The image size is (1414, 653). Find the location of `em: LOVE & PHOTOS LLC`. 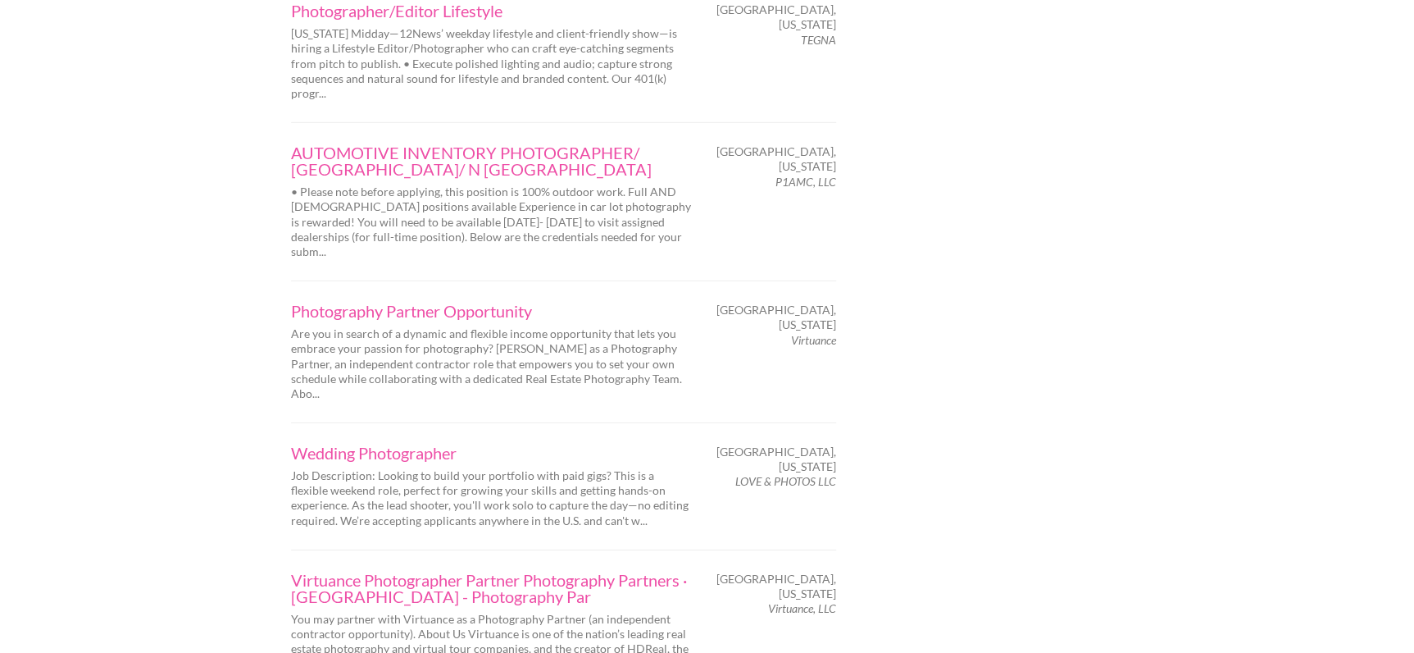

em: LOVE & PHOTOS LLC is located at coordinates (785, 480).